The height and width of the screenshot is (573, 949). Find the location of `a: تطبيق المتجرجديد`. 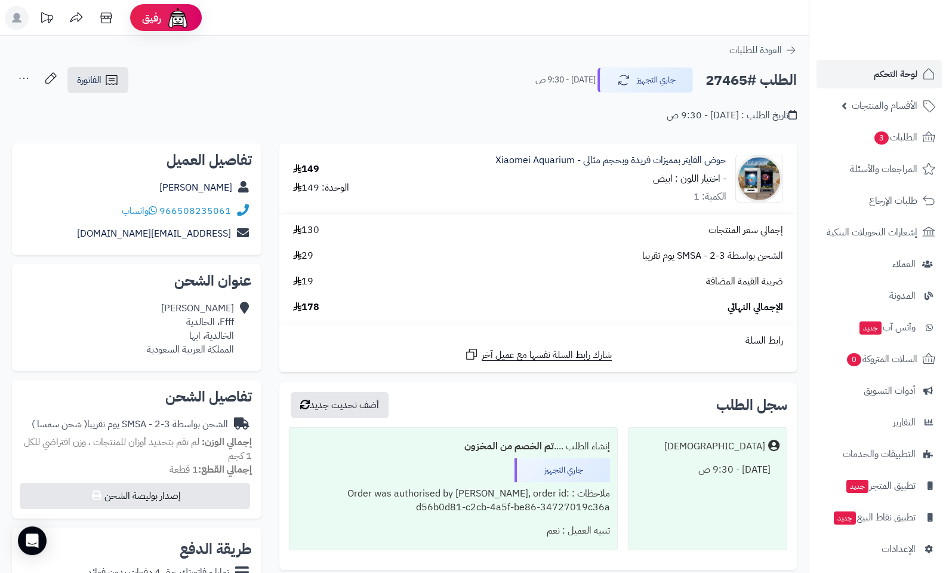

a: تطبيق المتجرجديد is located at coordinates (879, 485).